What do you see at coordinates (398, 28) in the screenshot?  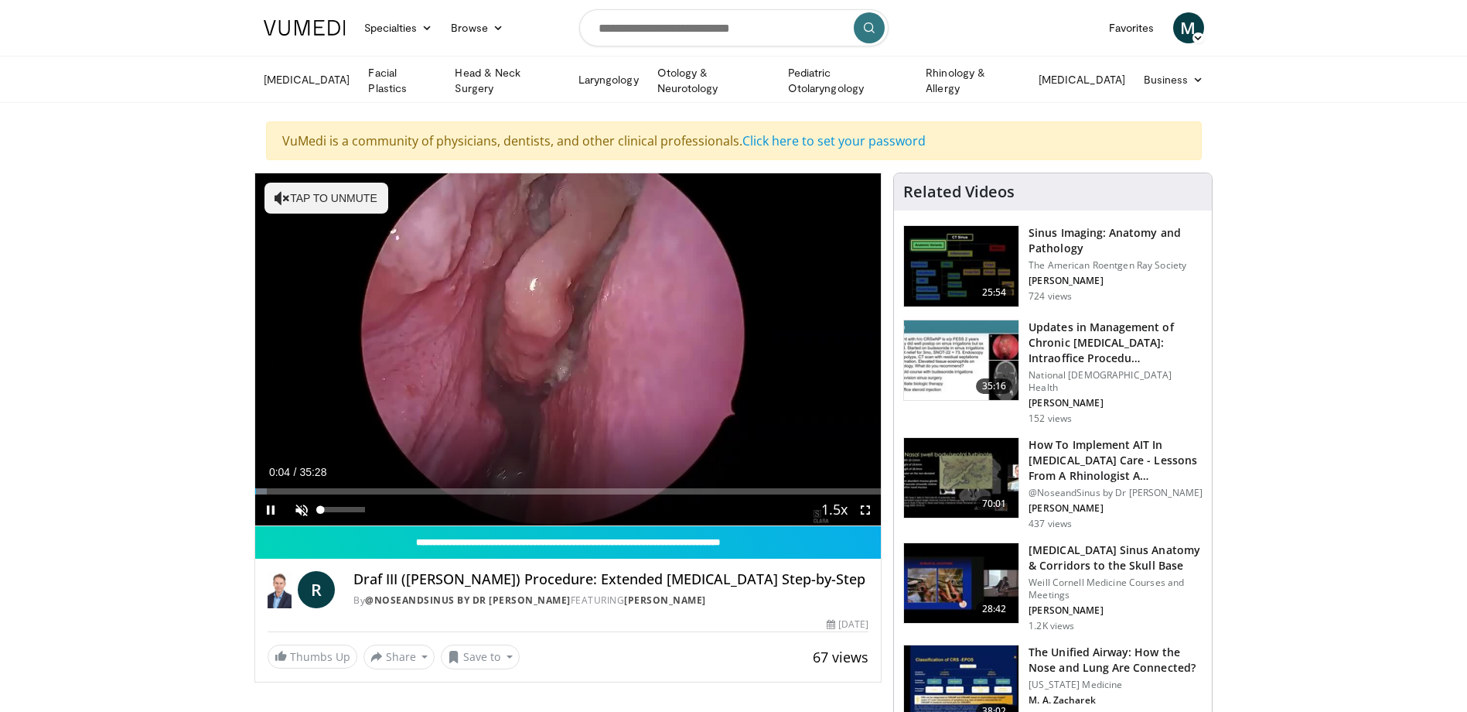 I see `a: Specialties` at bounding box center [398, 28].